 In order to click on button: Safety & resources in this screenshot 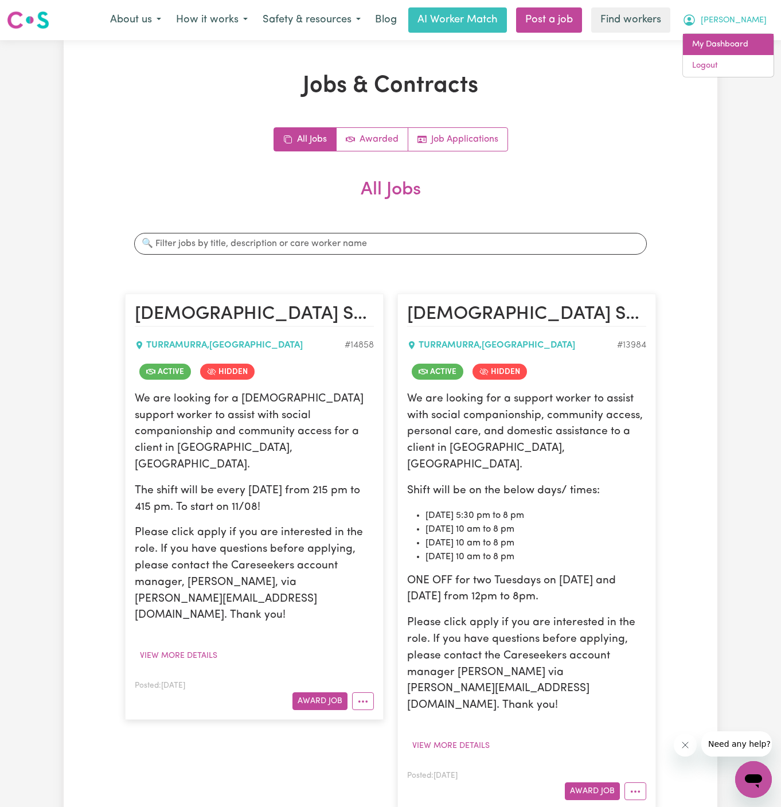, I will do `click(311, 20)`.